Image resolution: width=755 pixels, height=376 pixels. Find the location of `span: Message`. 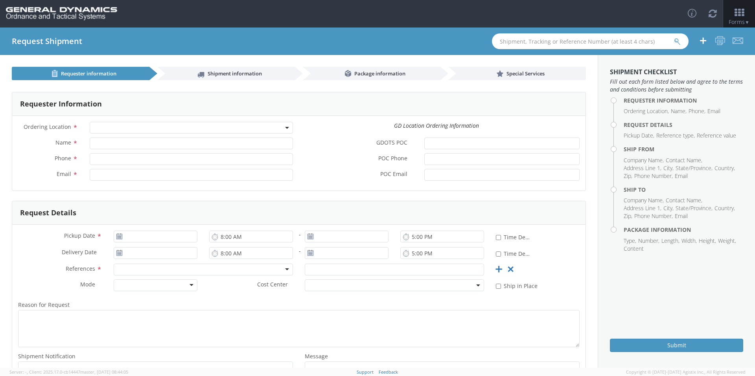

span: Message is located at coordinates (316, 356).